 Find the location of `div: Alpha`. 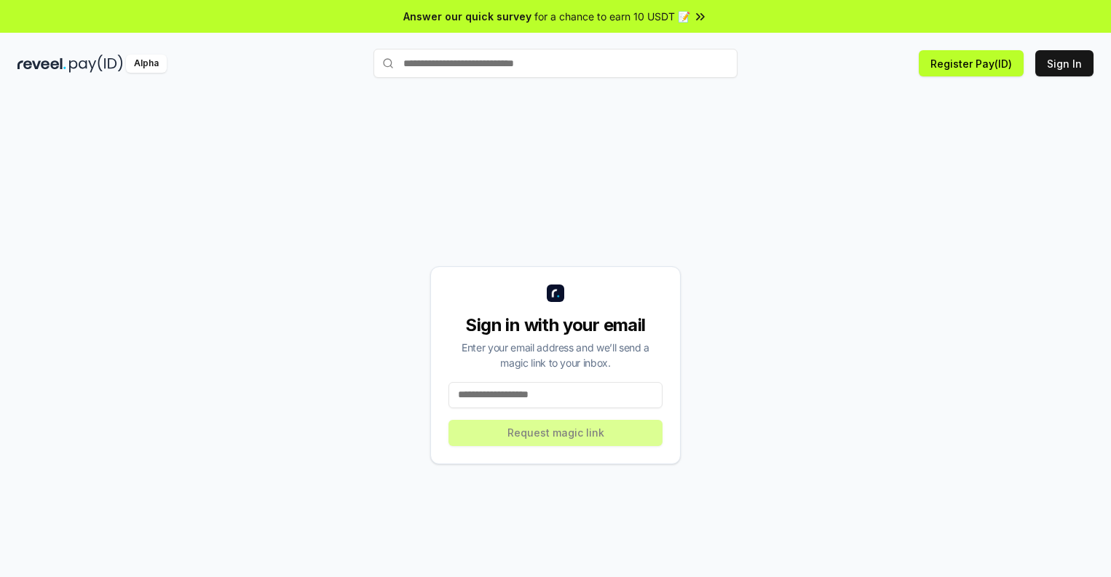

div: Alpha is located at coordinates (146, 63).